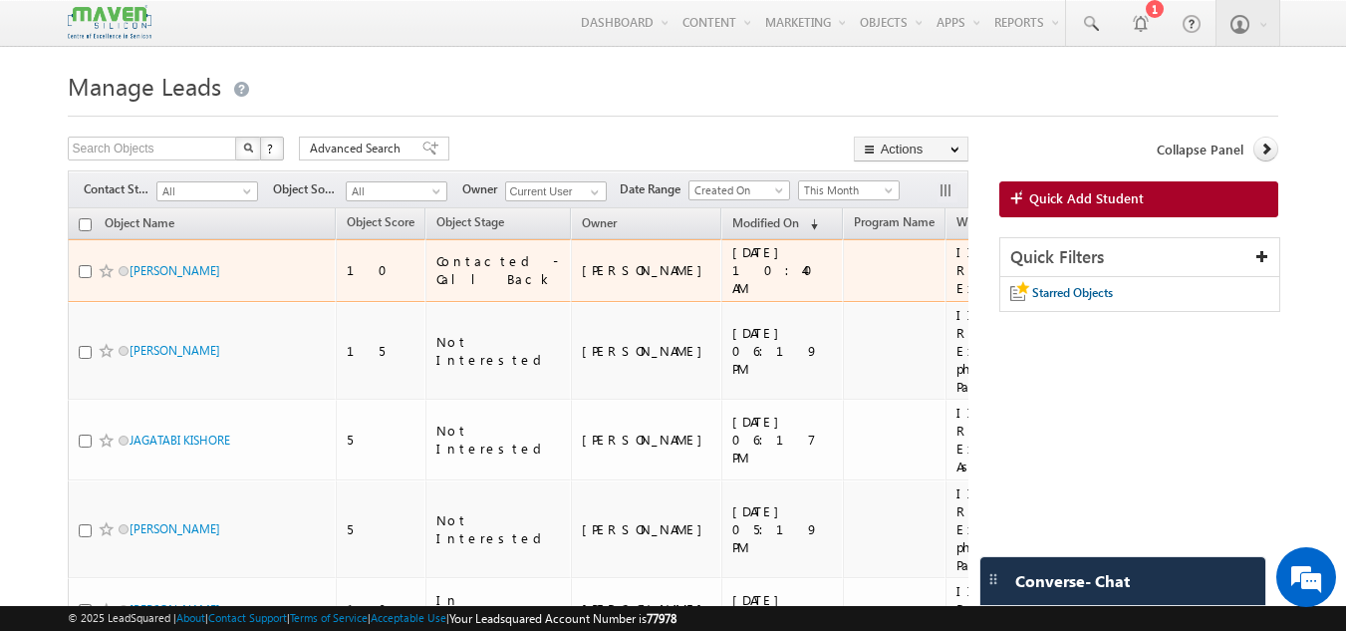 Image resolution: width=1346 pixels, height=631 pixels. I want to click on a: Object Name, so click(139, 225).